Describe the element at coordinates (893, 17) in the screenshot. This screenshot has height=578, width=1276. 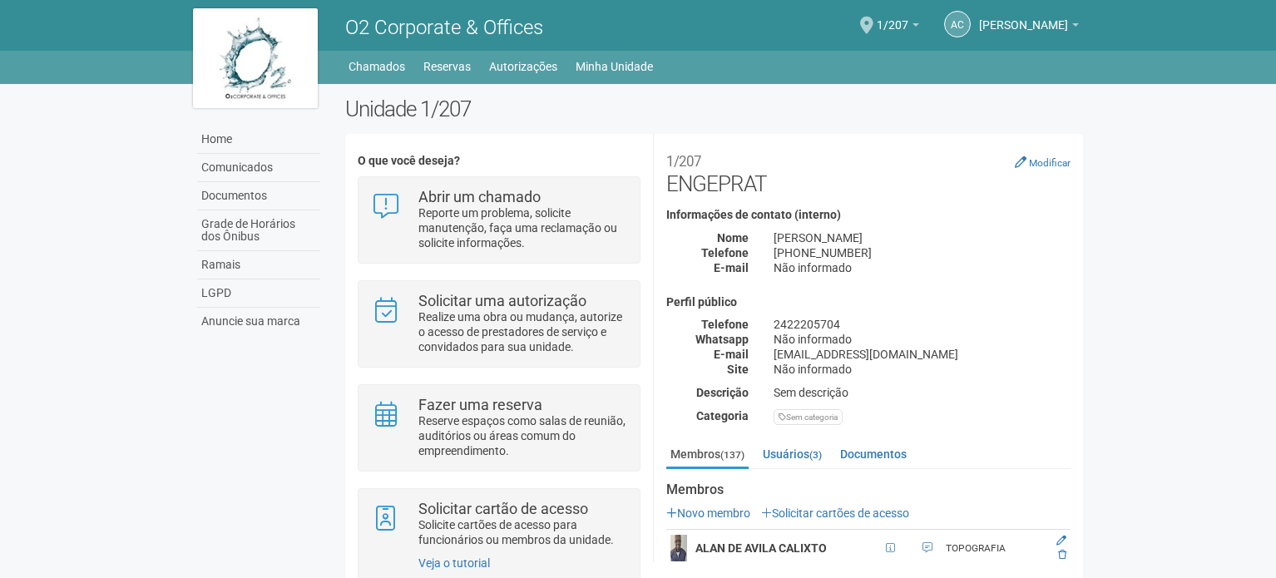
I see `span: 1/207` at that location.